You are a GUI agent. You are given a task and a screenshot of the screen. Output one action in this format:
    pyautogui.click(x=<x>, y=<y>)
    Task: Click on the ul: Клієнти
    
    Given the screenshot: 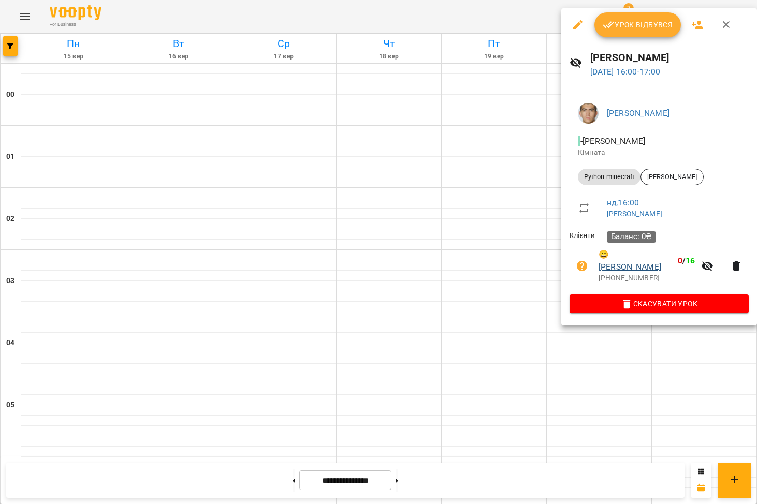 What is the action you would take?
    pyautogui.click(x=659, y=263)
    